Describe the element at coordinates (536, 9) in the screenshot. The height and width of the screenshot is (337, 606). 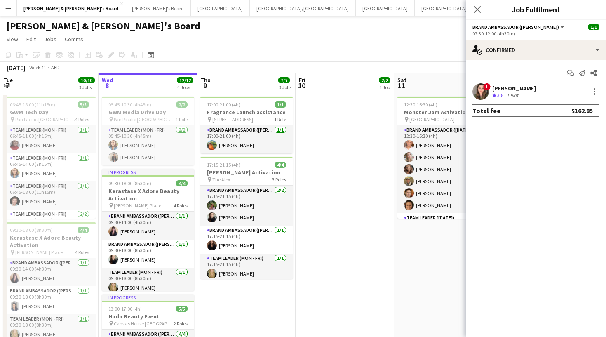
I see `h3: Job Fulfilment` at that location.